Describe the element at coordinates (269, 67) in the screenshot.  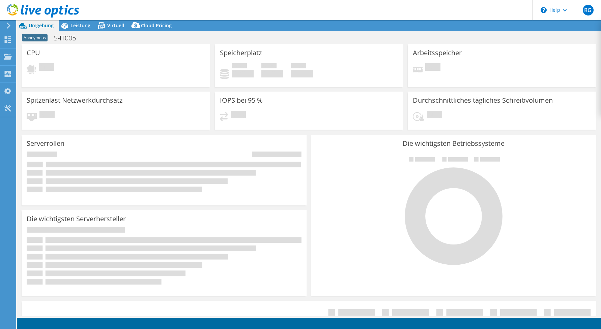
I see `span: Verfügbar` at that location.